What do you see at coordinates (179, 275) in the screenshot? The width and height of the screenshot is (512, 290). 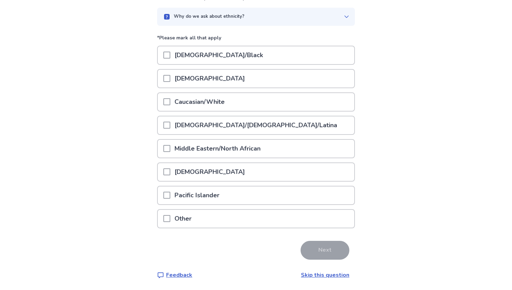 I see `p: Feedback` at bounding box center [179, 275].